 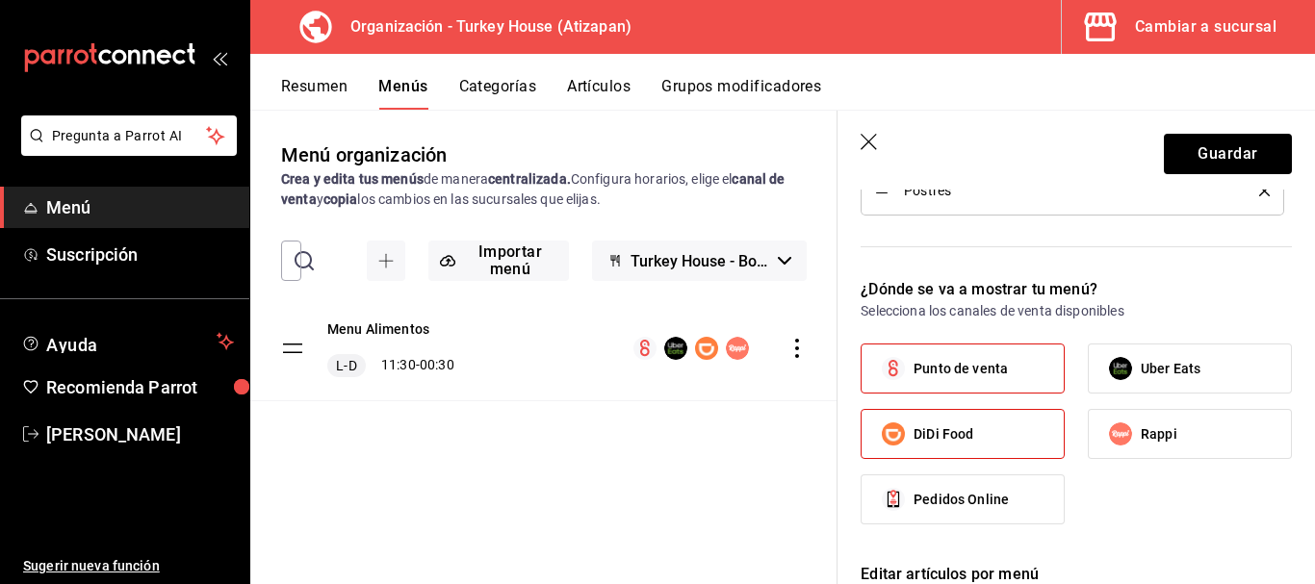 What do you see at coordinates (341, 199) in the screenshot?
I see `strong: copia` at bounding box center [341, 199].